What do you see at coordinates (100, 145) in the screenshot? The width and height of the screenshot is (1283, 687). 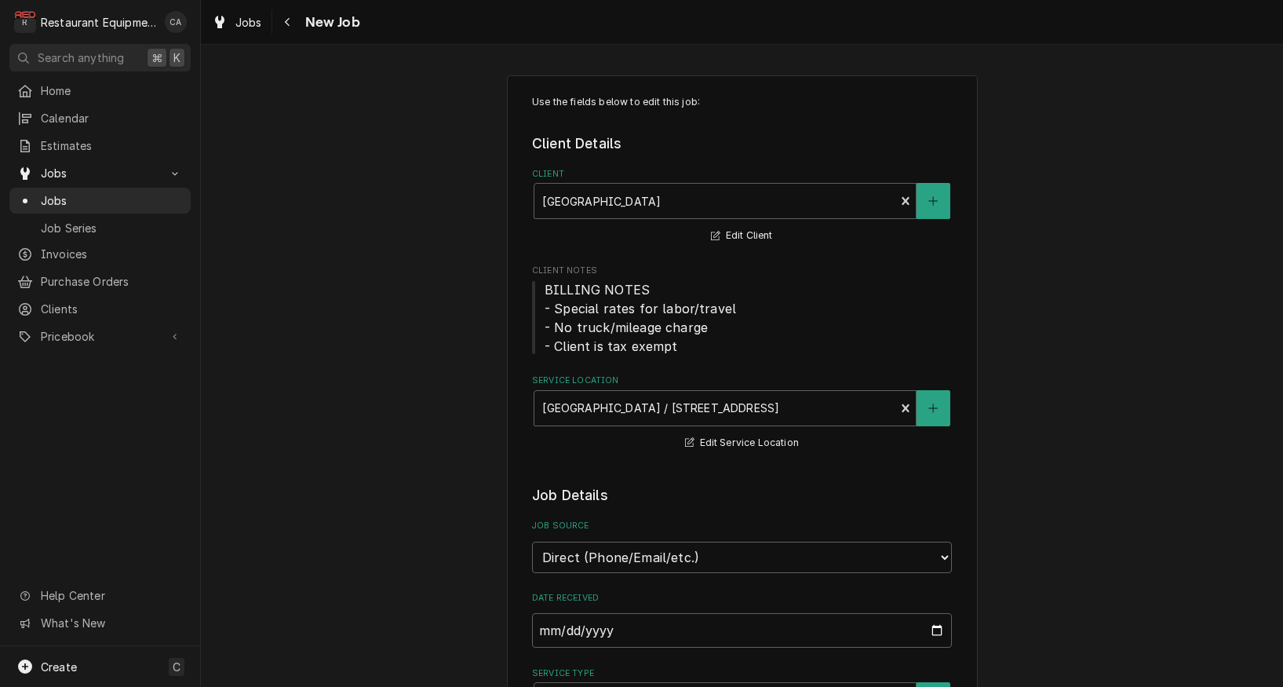 I see `a: Estimates` at bounding box center [100, 145].